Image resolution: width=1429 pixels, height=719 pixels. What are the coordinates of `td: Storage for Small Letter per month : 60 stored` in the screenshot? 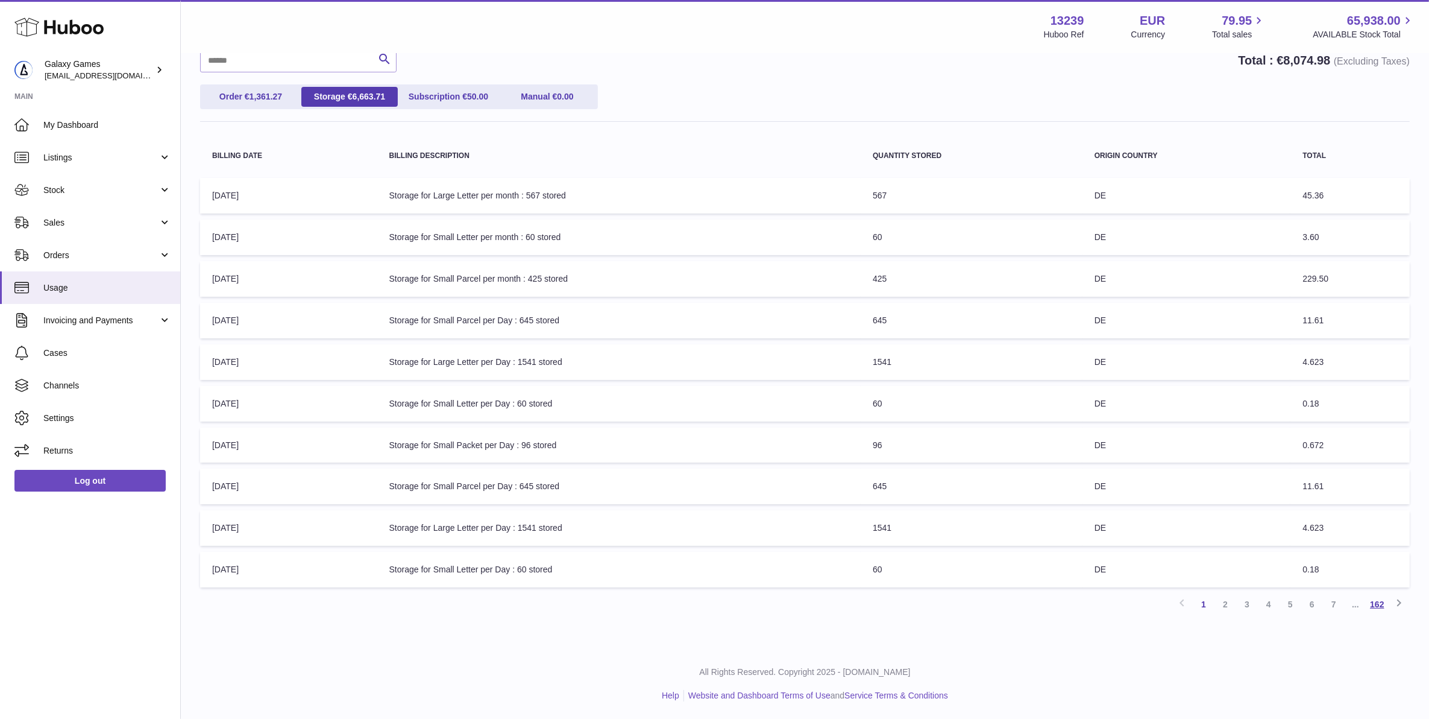 It's located at (619, 237).